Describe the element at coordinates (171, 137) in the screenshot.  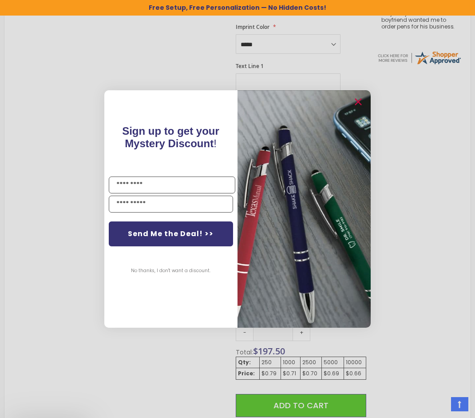
I see `span: Sign up to get your Mystery Discount` at that location.